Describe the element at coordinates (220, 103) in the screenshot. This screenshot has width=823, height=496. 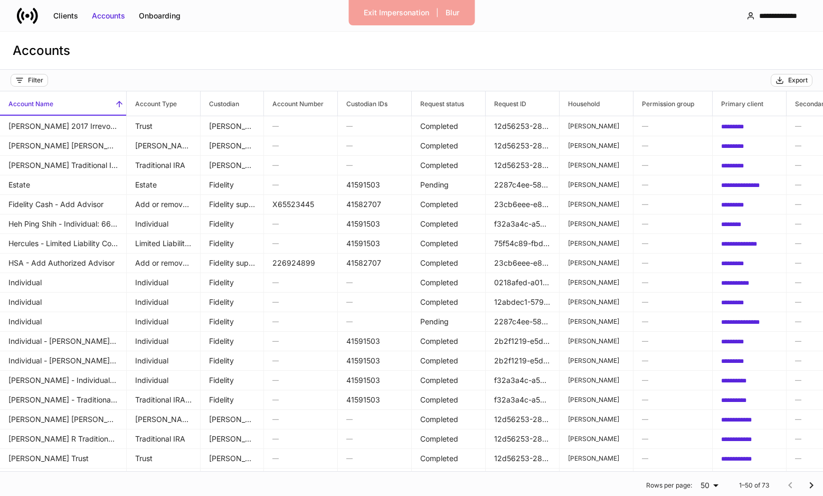
I see `h6: Custodian` at that location.